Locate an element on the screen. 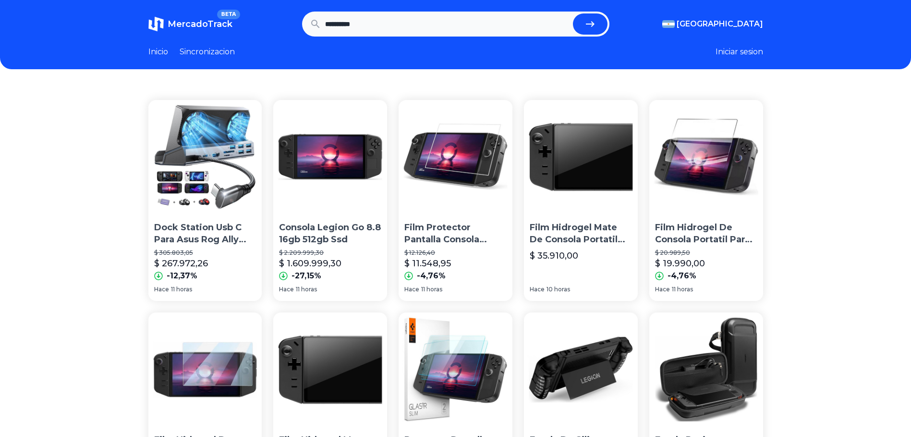  p: -27,15% is located at coordinates (307, 276).